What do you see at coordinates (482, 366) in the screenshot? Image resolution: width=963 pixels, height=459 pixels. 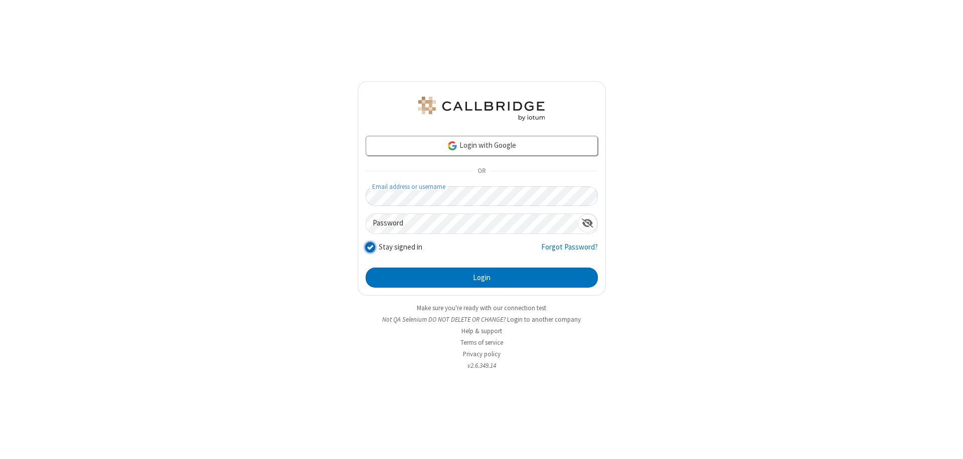 I see `li: v2.6.349.14` at bounding box center [482, 366].